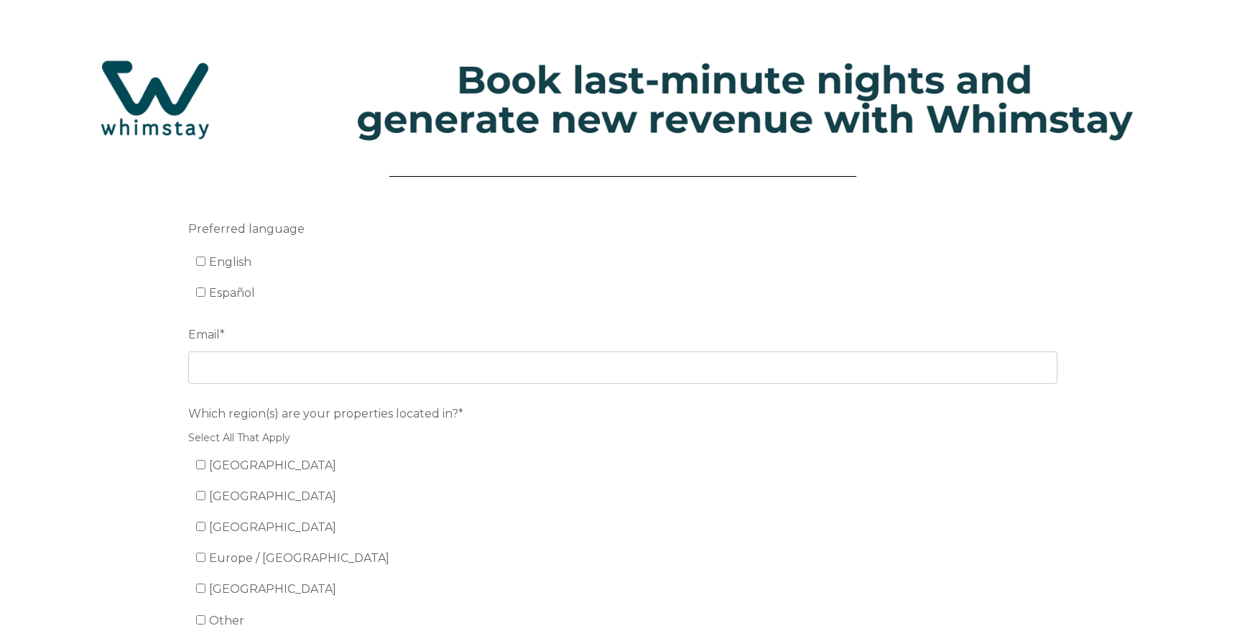 The image size is (1245, 631). Describe the element at coordinates (623, 437) in the screenshot. I see `legend: Select All That Apply` at that location.